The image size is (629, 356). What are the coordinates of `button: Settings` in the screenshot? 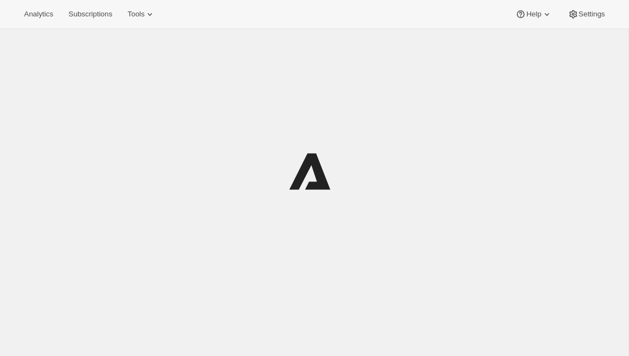 It's located at (587, 14).